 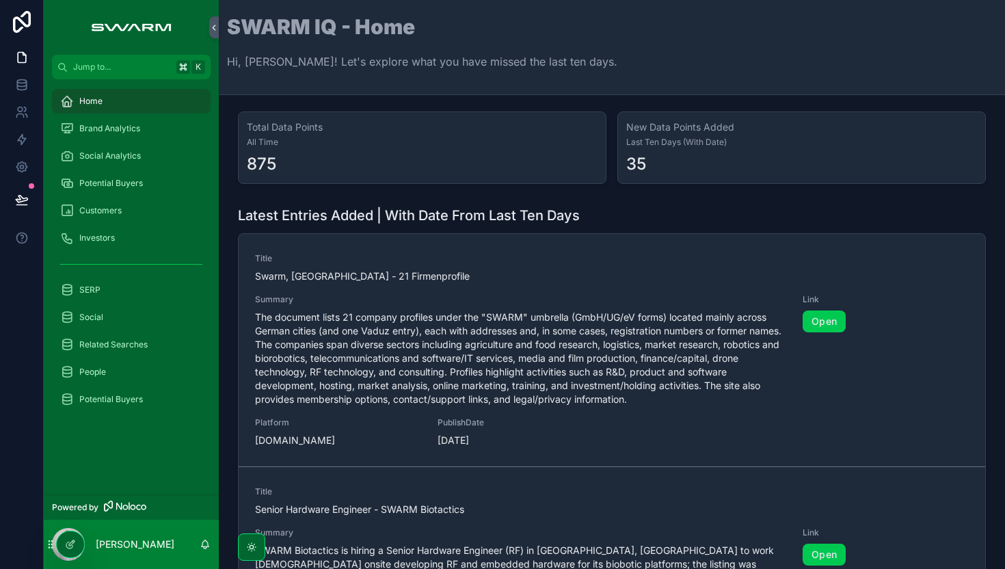 I want to click on span: SERP, so click(x=90, y=290).